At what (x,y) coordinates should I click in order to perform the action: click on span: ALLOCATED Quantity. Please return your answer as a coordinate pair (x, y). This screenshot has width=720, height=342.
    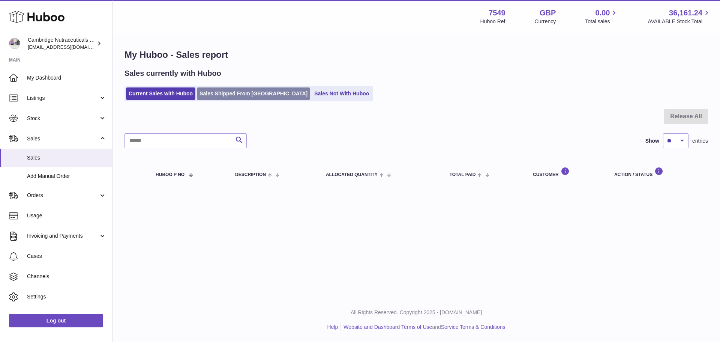
    Looking at the image, I should click on (352, 174).